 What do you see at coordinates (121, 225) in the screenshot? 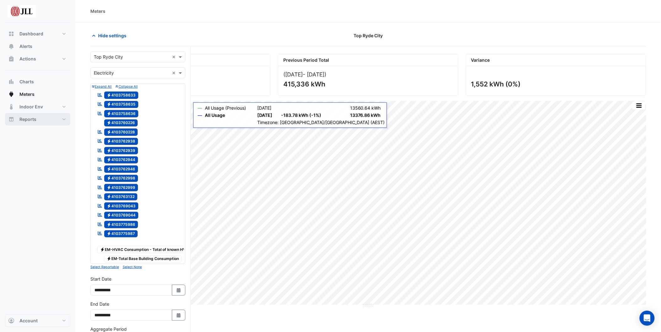
I see `span: 4103775986` at bounding box center [121, 225].